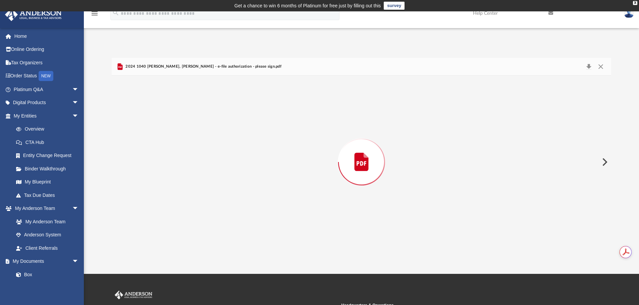 Image resolution: width=639 pixels, height=305 pixels. What do you see at coordinates (47, 116) in the screenshot?
I see `a: My Entitiesarrow_drop_down` at bounding box center [47, 116].